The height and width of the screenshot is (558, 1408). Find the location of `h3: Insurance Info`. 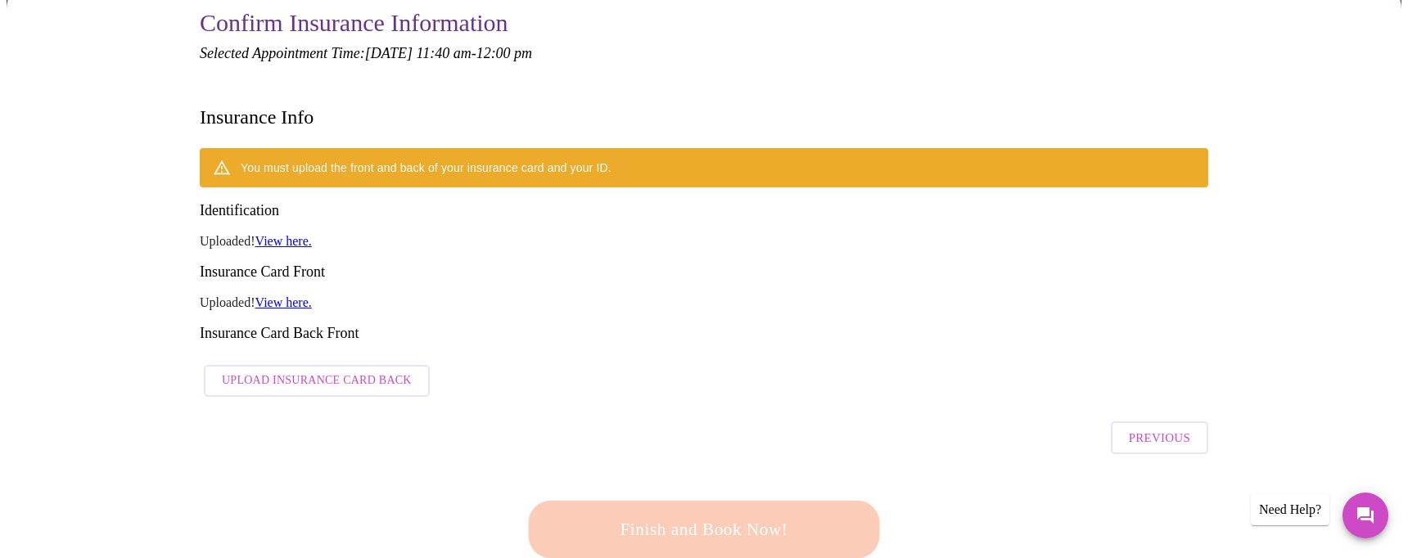

h3: Insurance Info is located at coordinates (256, 117).